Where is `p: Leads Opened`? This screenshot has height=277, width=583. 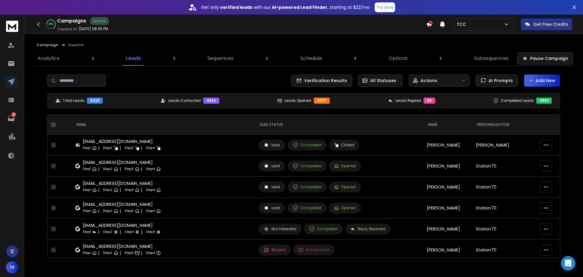 p: Leads Opened is located at coordinates (298, 101).